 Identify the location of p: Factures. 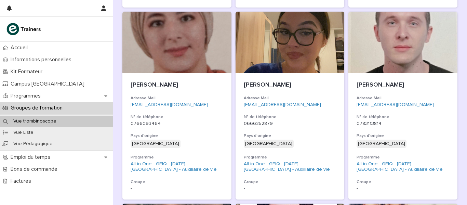
(22, 181).